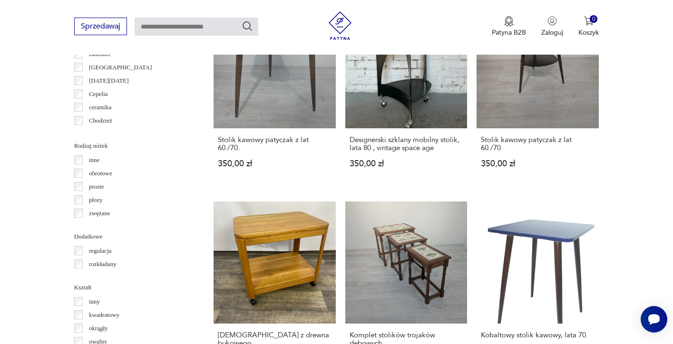 The image size is (673, 344). I want to click on img: Ikona koszyka, so click(589, 21).